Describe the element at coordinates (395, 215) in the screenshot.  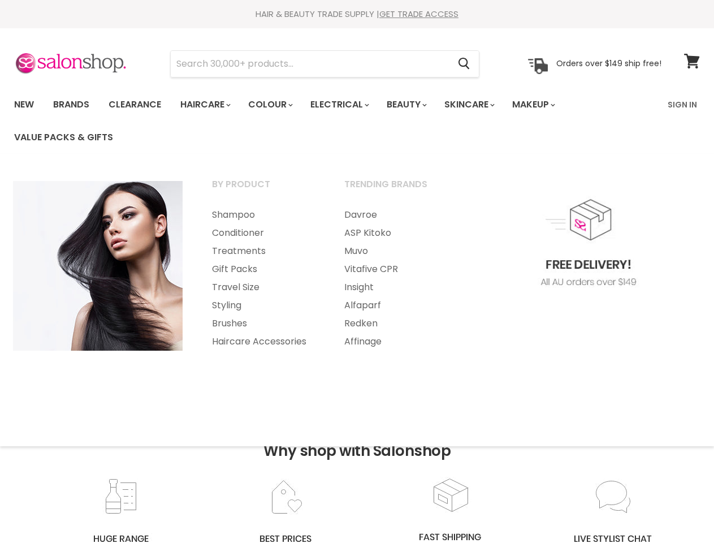
I see `a: Davroe` at that location.